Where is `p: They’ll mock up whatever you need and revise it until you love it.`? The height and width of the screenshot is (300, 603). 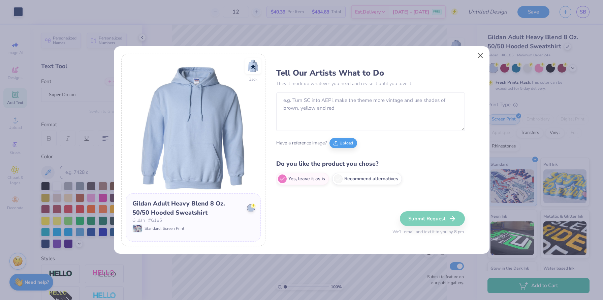 p: They’ll mock up whatever you need and revise it until you love it. is located at coordinates (371, 83).